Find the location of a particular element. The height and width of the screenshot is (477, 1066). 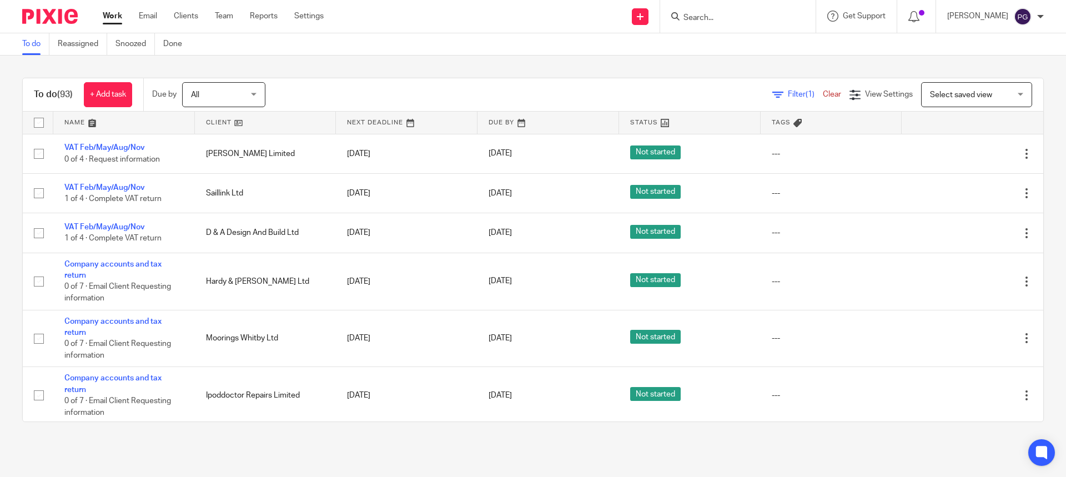

a: Email is located at coordinates (148, 16).